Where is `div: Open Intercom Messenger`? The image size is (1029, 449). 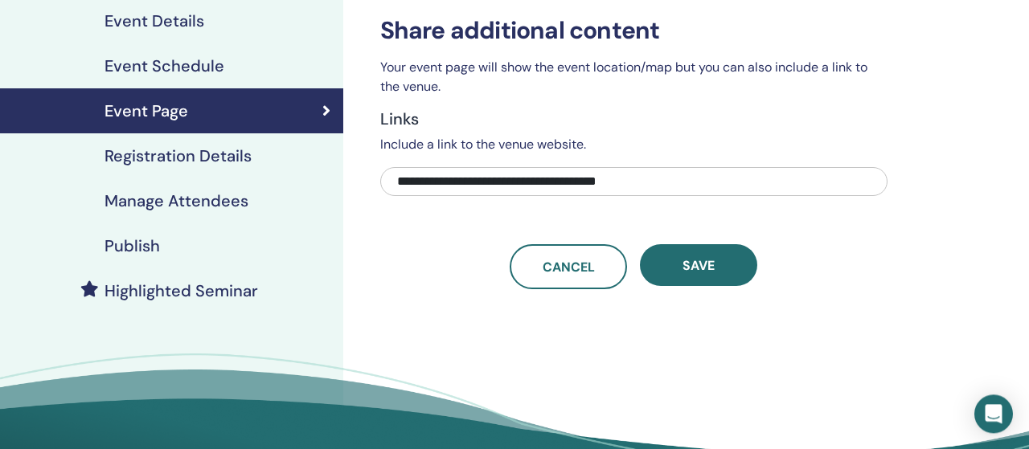
div: Open Intercom Messenger is located at coordinates (994, 414).